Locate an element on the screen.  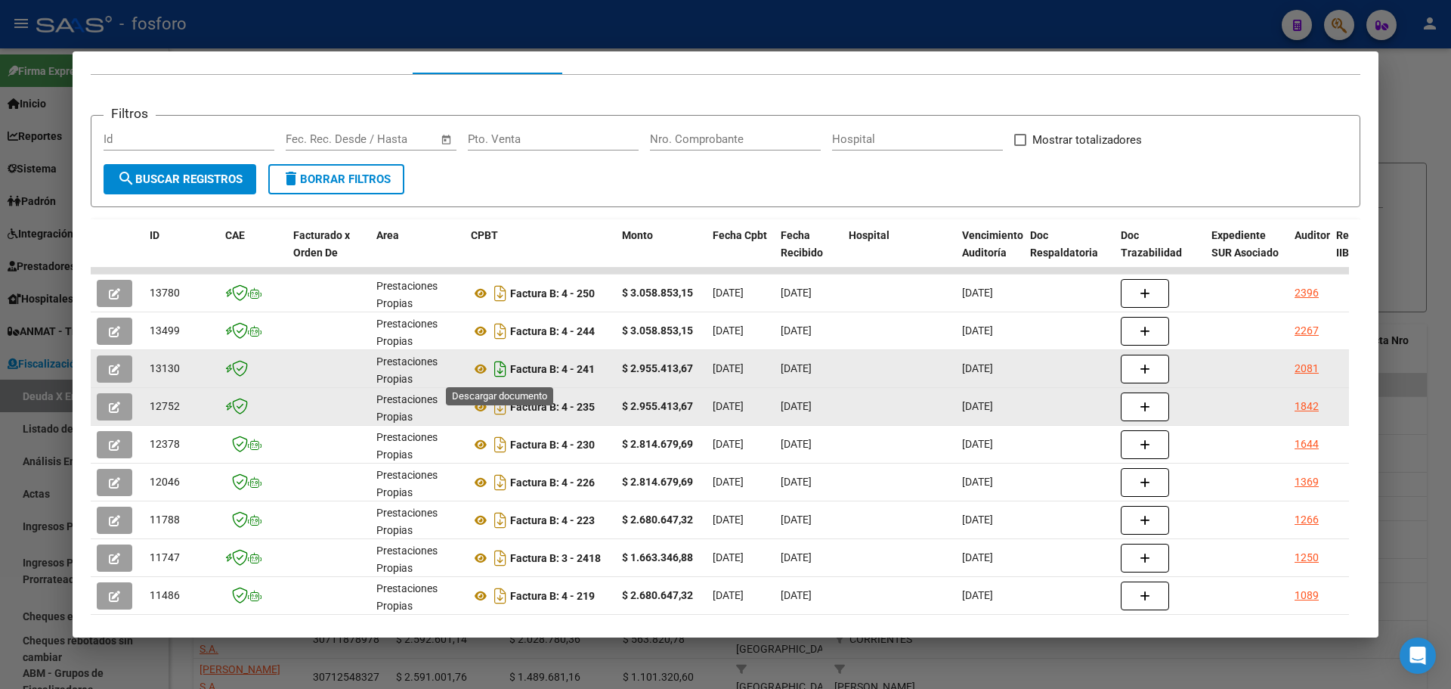
strong: Factura B: 4 - 226 is located at coordinates (553, 482).